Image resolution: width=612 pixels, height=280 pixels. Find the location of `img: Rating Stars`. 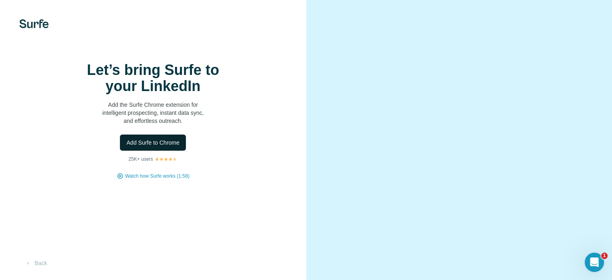

img: Rating Stars is located at coordinates (166, 159).